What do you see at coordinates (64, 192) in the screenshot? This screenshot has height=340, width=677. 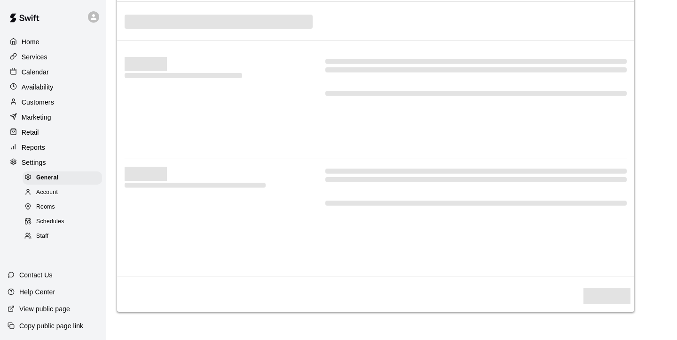 I see `a: Account` at bounding box center [64, 192].